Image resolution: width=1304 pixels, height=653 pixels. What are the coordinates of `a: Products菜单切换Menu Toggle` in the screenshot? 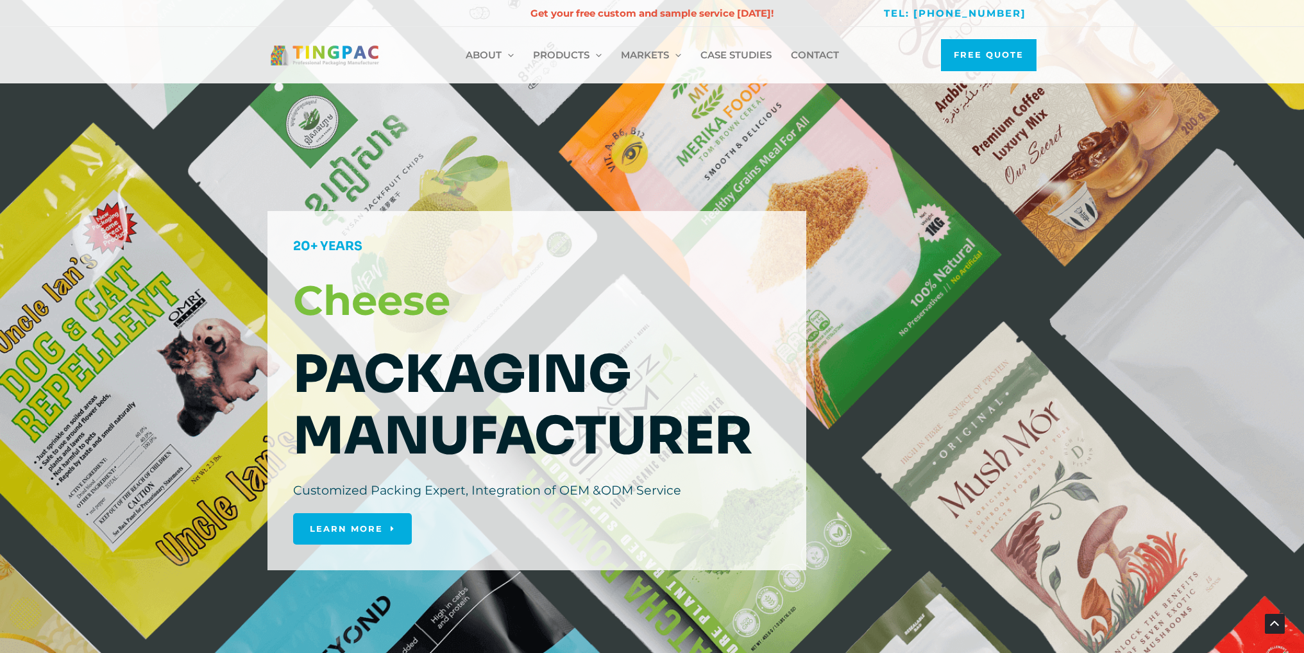 It's located at (567, 55).